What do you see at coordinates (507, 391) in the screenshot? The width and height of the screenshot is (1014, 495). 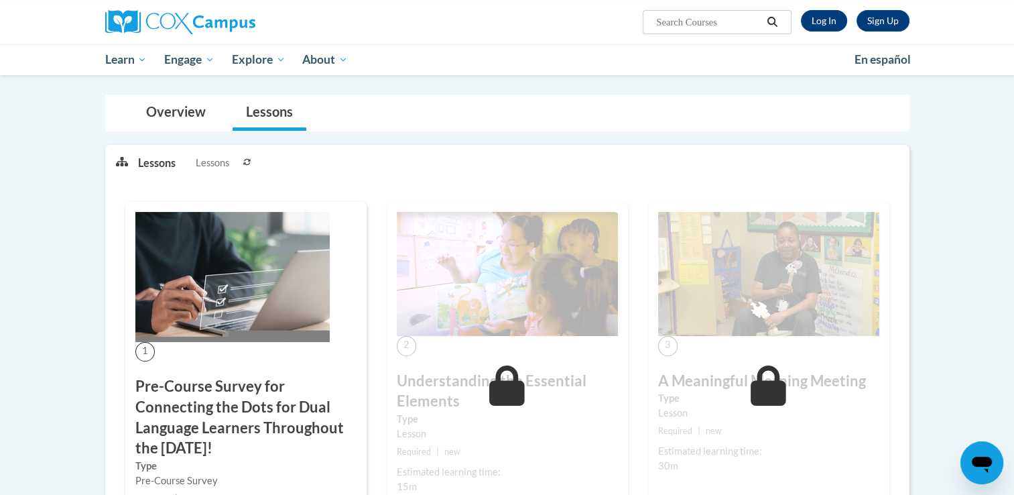 I see `h3: Understanding the Essential Elements` at bounding box center [507, 391].